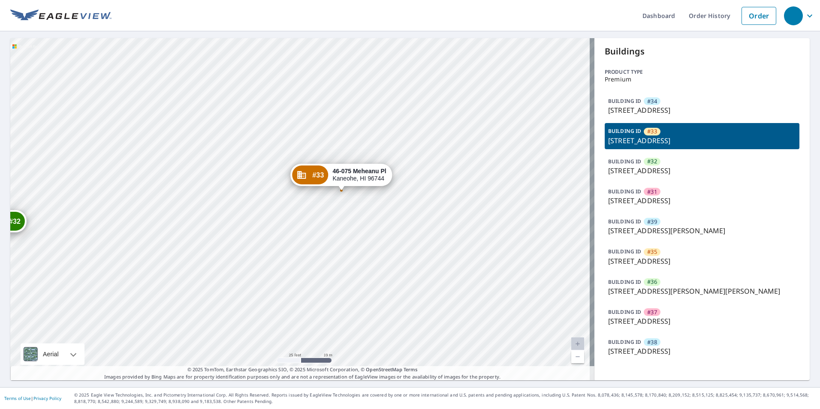 Image resolution: width=820 pixels, height=409 pixels. I want to click on p: Product type, so click(702, 72).